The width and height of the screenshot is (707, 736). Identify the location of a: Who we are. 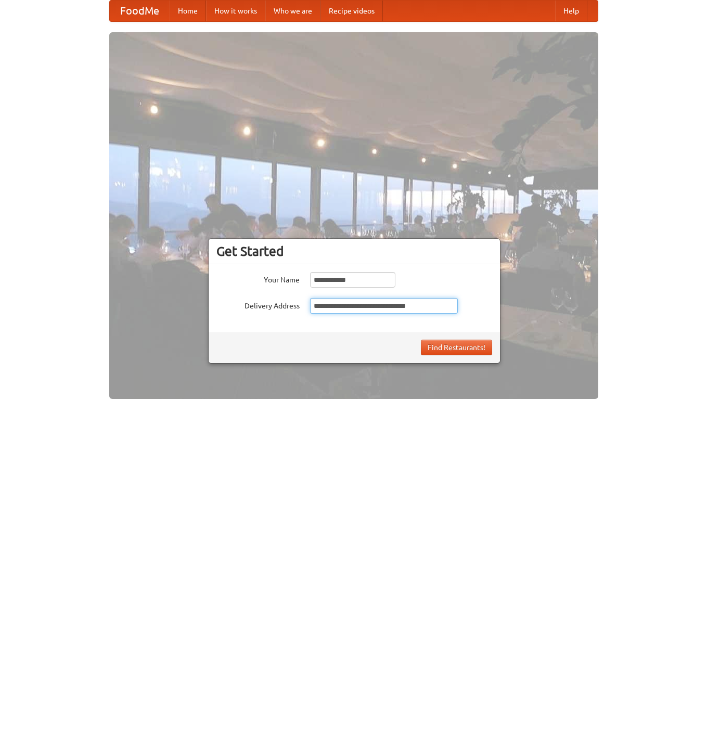
(293, 11).